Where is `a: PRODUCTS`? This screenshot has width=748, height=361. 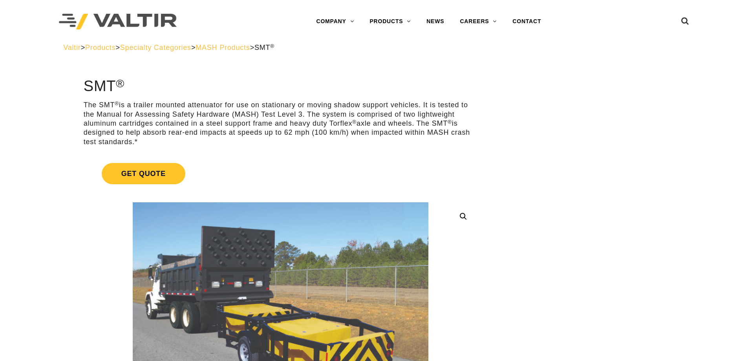 a: PRODUCTS is located at coordinates (390, 22).